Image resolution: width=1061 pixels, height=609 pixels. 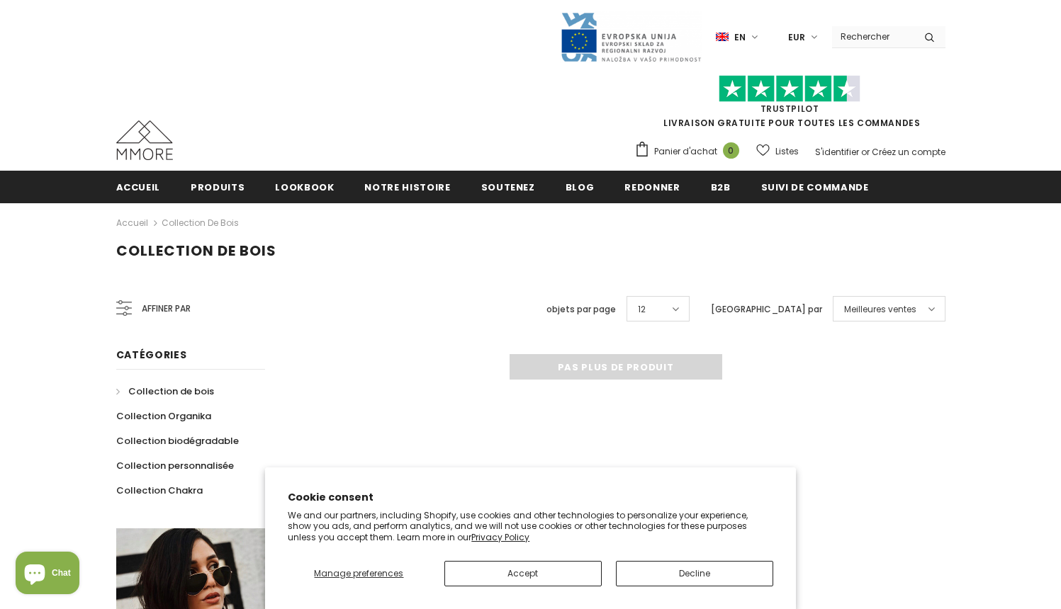 I want to click on img: Faites confiance aux étoiles pilotes, so click(x=789, y=89).